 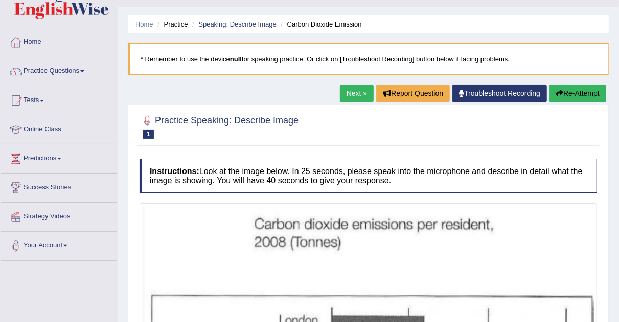 What do you see at coordinates (59, 245) in the screenshot?
I see `a: Your Account` at bounding box center [59, 245].